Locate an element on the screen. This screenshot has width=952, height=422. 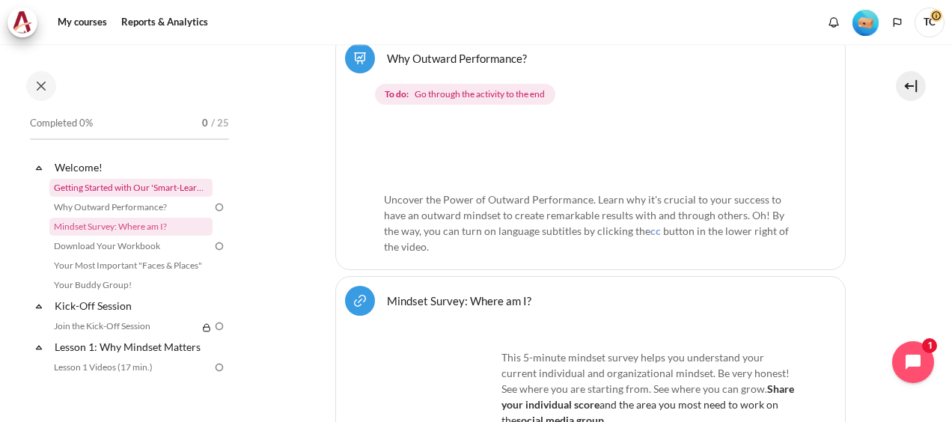
a: Join the Kick-Off Session is located at coordinates (124, 326).